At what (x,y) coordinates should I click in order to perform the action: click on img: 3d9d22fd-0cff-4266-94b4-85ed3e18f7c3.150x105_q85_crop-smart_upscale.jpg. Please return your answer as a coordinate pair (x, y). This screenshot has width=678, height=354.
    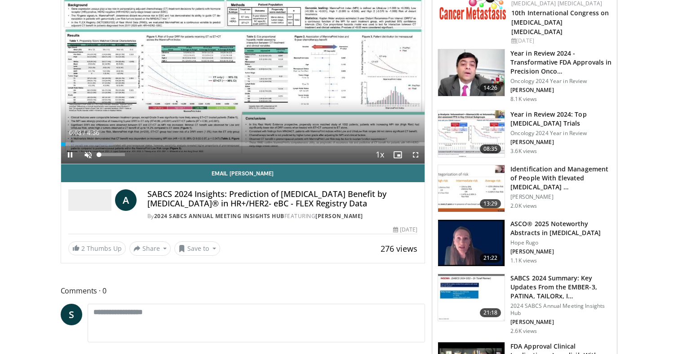
    Looking at the image, I should click on (471, 243).